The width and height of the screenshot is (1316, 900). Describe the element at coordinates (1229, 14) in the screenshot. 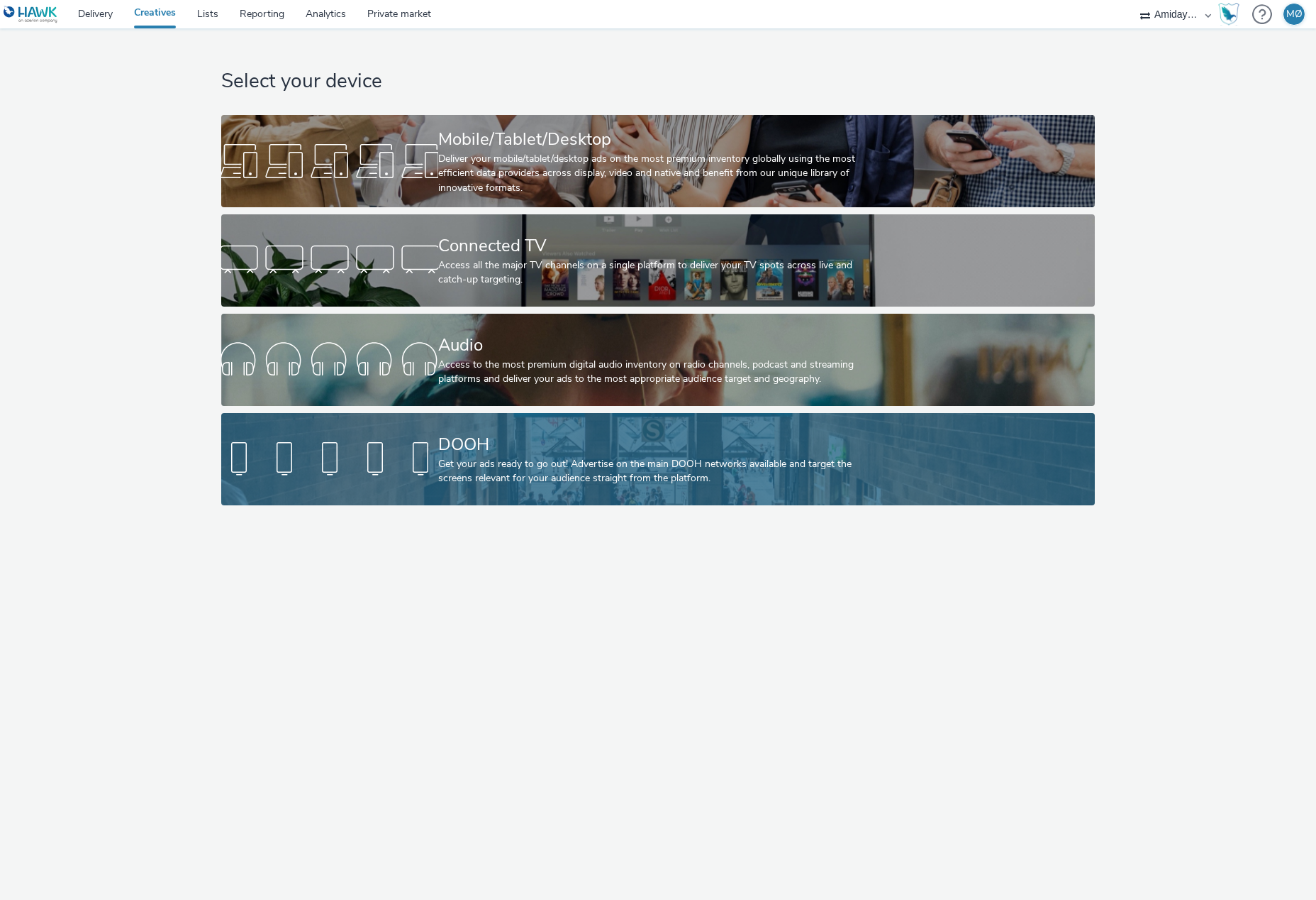

I see `img: Hawk Academy` at that location.